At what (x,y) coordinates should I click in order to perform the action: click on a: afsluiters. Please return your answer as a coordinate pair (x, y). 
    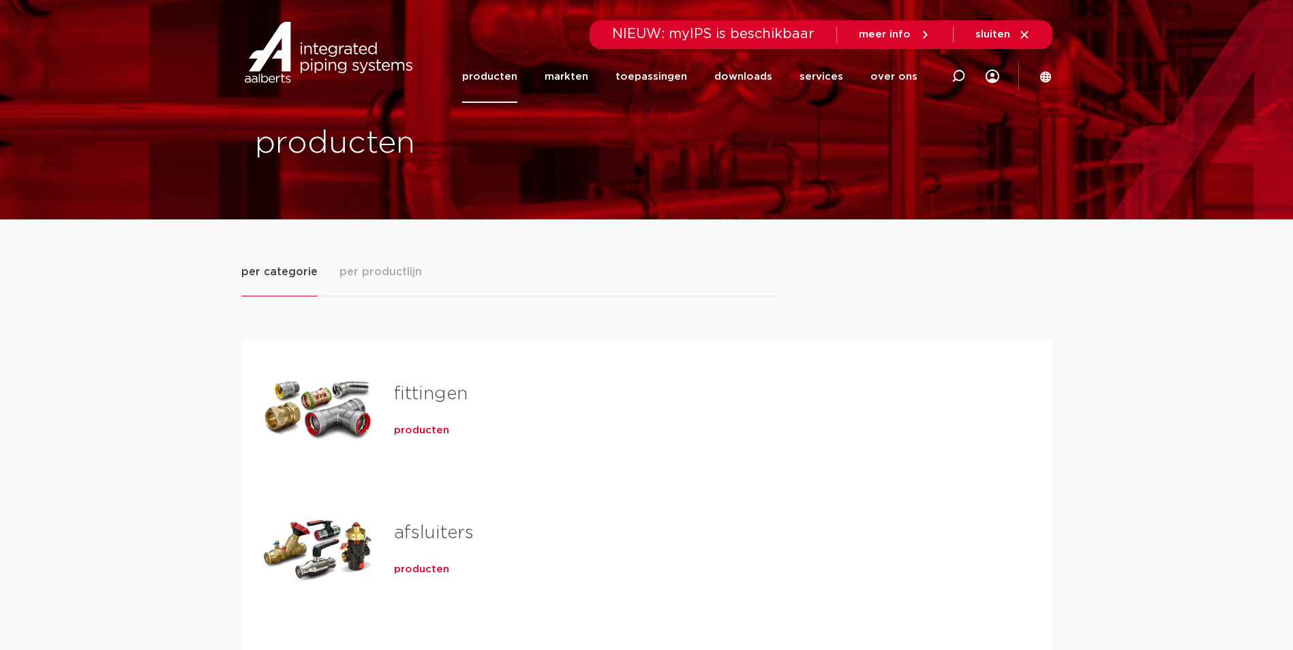
    Looking at the image, I should click on (434, 533).